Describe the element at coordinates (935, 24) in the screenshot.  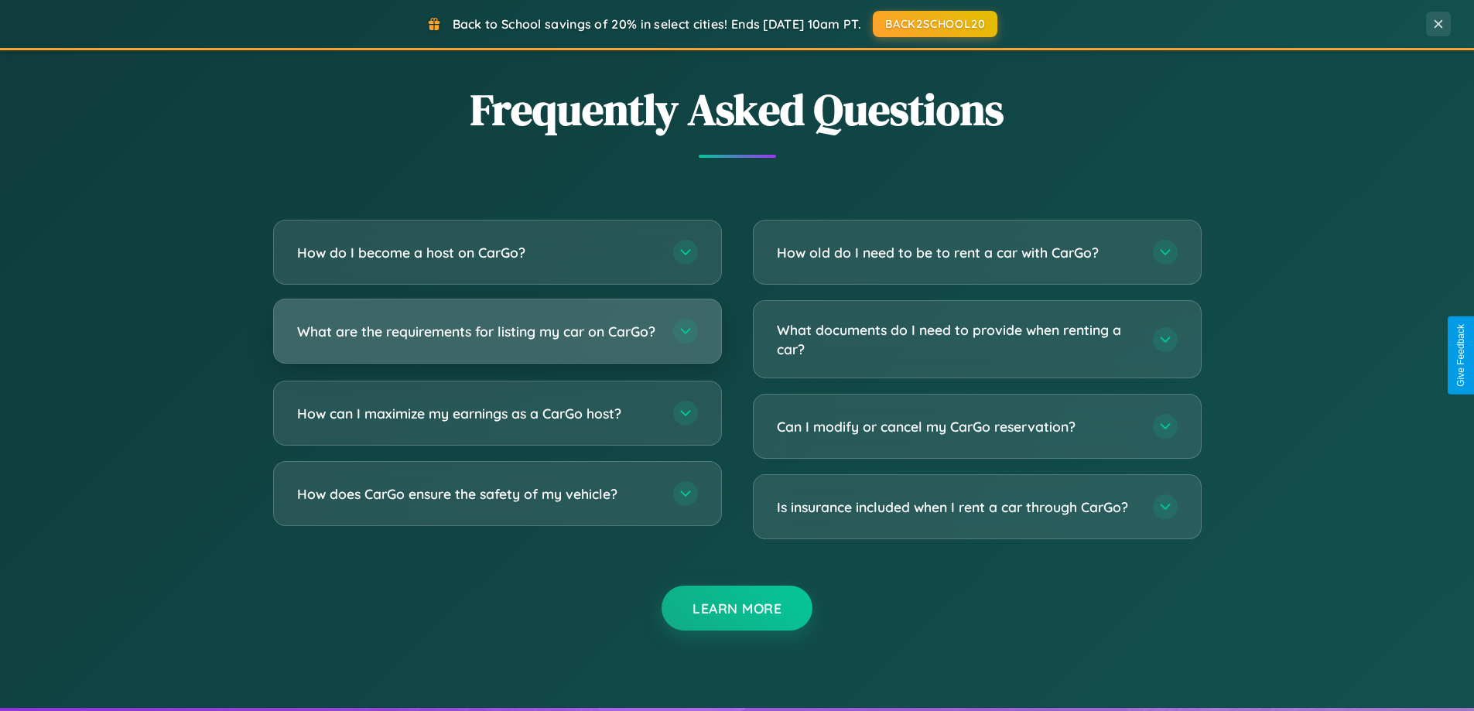
I see `button: BACK2SCHOOL20` at that location.